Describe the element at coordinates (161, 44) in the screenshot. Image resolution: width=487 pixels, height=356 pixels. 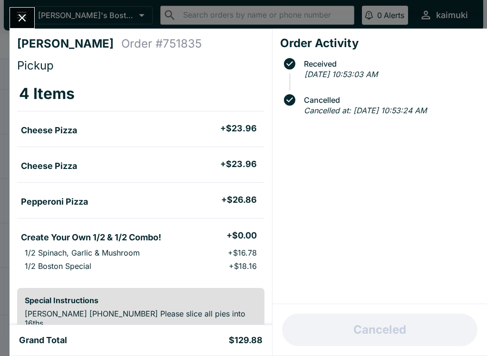
I see `h4: Order # 751835` at that location.